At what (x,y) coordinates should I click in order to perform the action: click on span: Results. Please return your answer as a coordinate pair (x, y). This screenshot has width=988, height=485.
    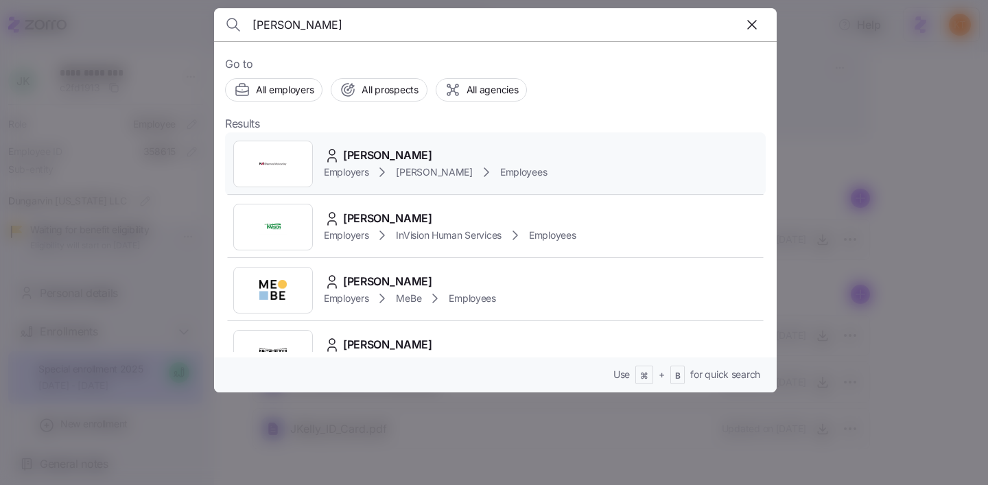
    Looking at the image, I should click on (242, 123).